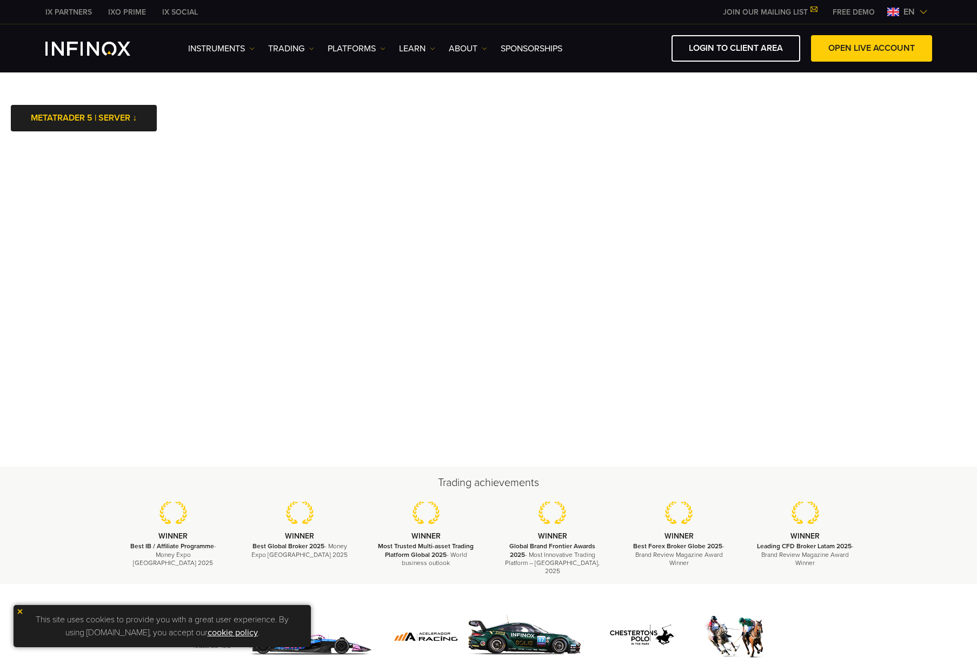  What do you see at coordinates (909, 12) in the screenshot?
I see `span: en` at bounding box center [909, 12].